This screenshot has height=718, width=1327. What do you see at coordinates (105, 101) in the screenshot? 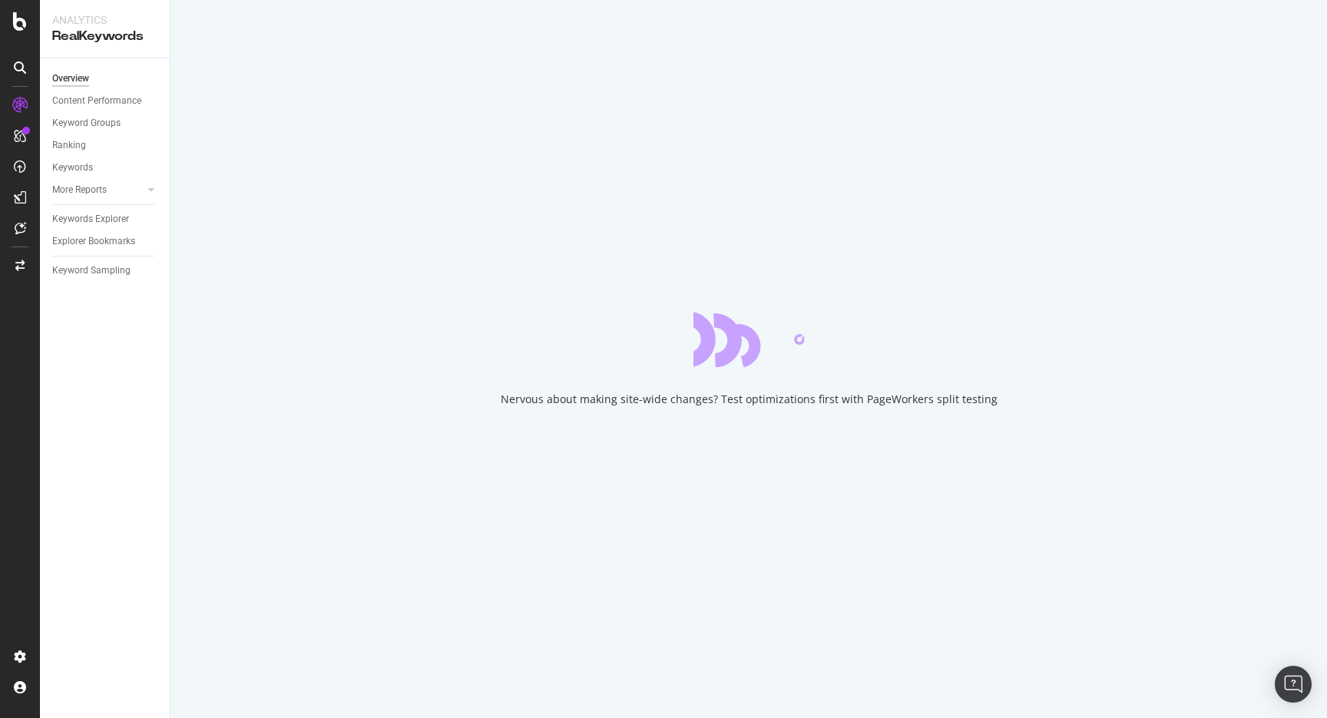
I see `a: Content Performance` at bounding box center [105, 101].